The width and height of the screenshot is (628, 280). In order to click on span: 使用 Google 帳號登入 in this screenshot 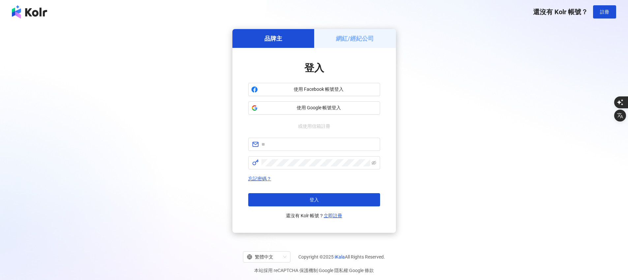, I will do `click(319, 108)`.